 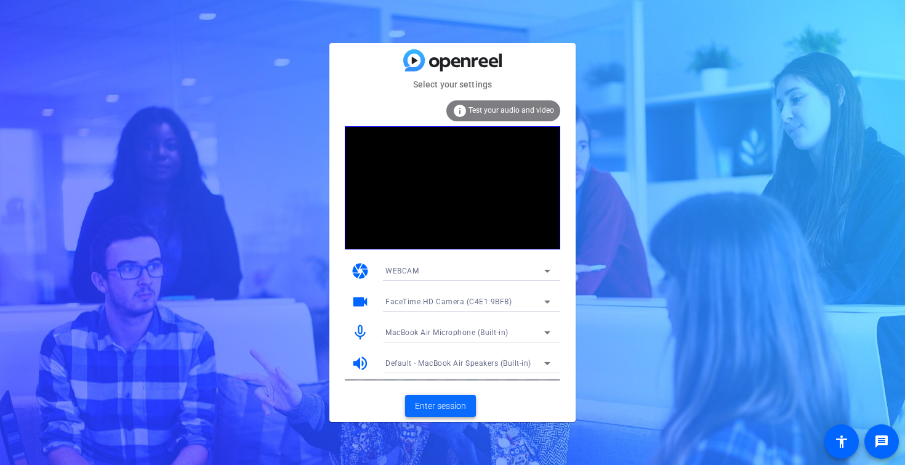 I want to click on mat-icon: videocam, so click(x=360, y=302).